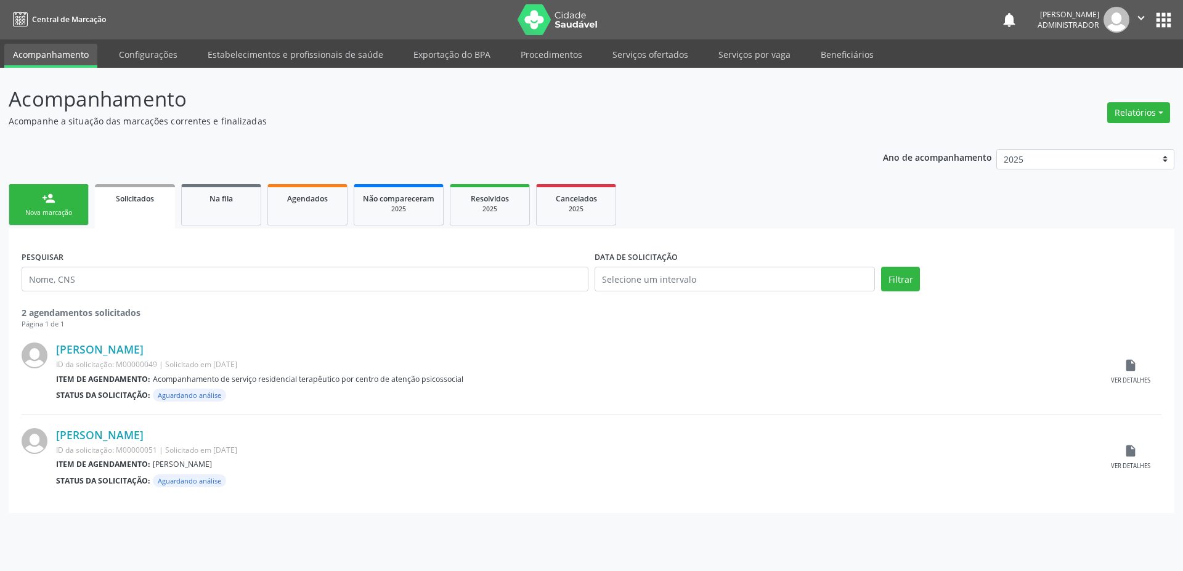 The height and width of the screenshot is (571, 1183). What do you see at coordinates (416, 121) in the screenshot?
I see `p: Acompanhe a situação das marcações correntes e finalizadas` at bounding box center [416, 121].